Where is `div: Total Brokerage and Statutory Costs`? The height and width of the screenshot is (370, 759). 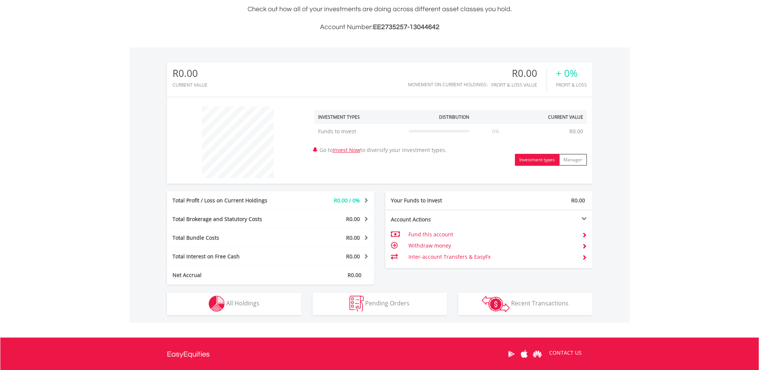 div: Total Brokerage and Statutory Costs is located at coordinates (228, 219).